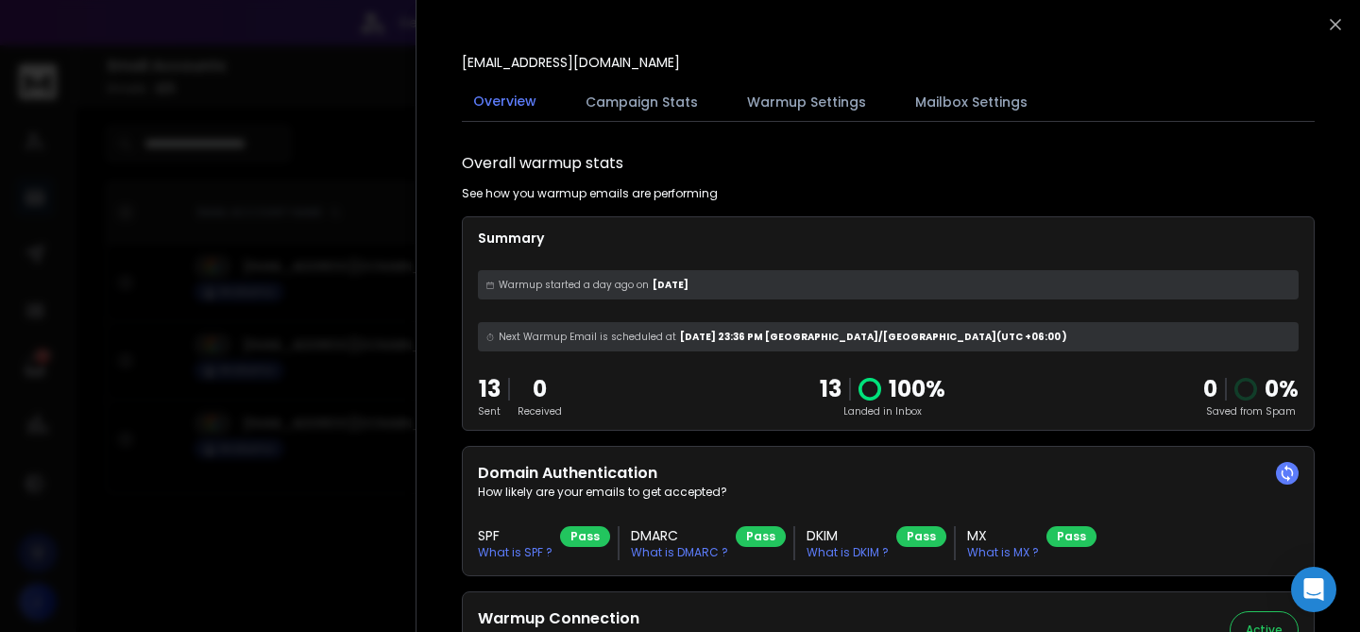 This screenshot has width=1360, height=632. What do you see at coordinates (888, 238) in the screenshot?
I see `p: Summary` at bounding box center [888, 238].